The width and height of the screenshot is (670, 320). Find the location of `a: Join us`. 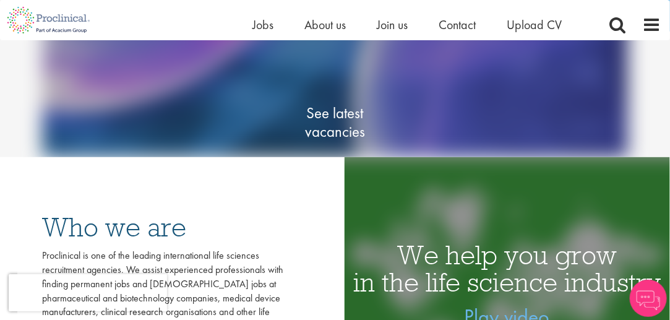

a: Join us is located at coordinates (392, 25).